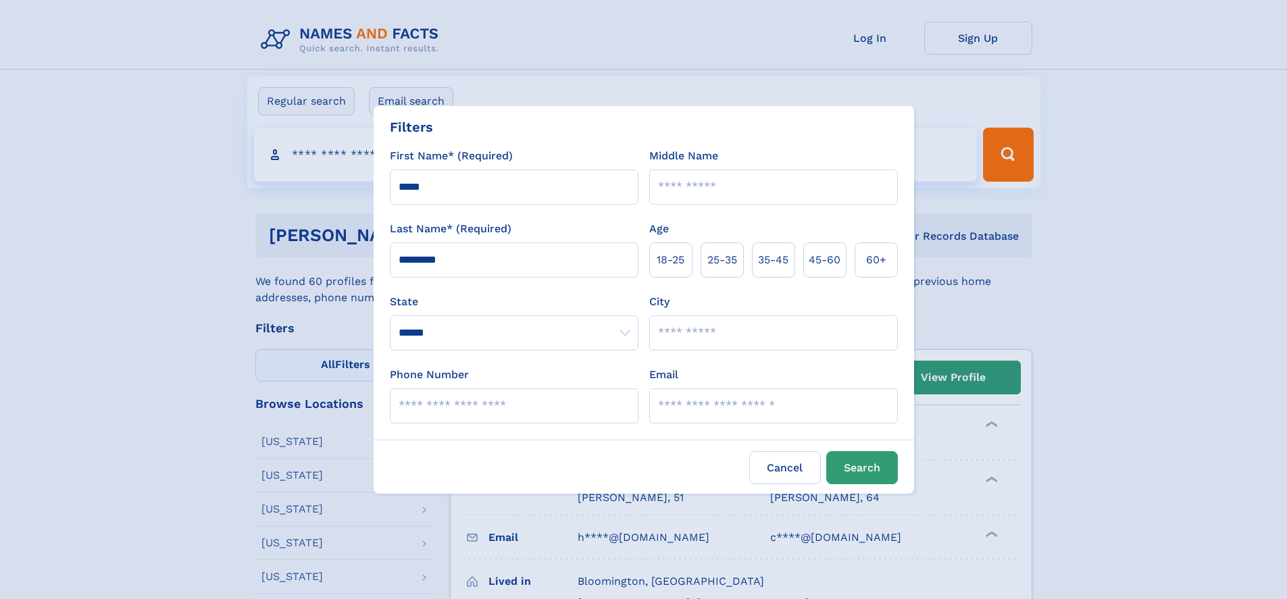 The width and height of the screenshot is (1287, 599). Describe the element at coordinates (451, 229) in the screenshot. I see `label: Last Name* (Required)` at that location.